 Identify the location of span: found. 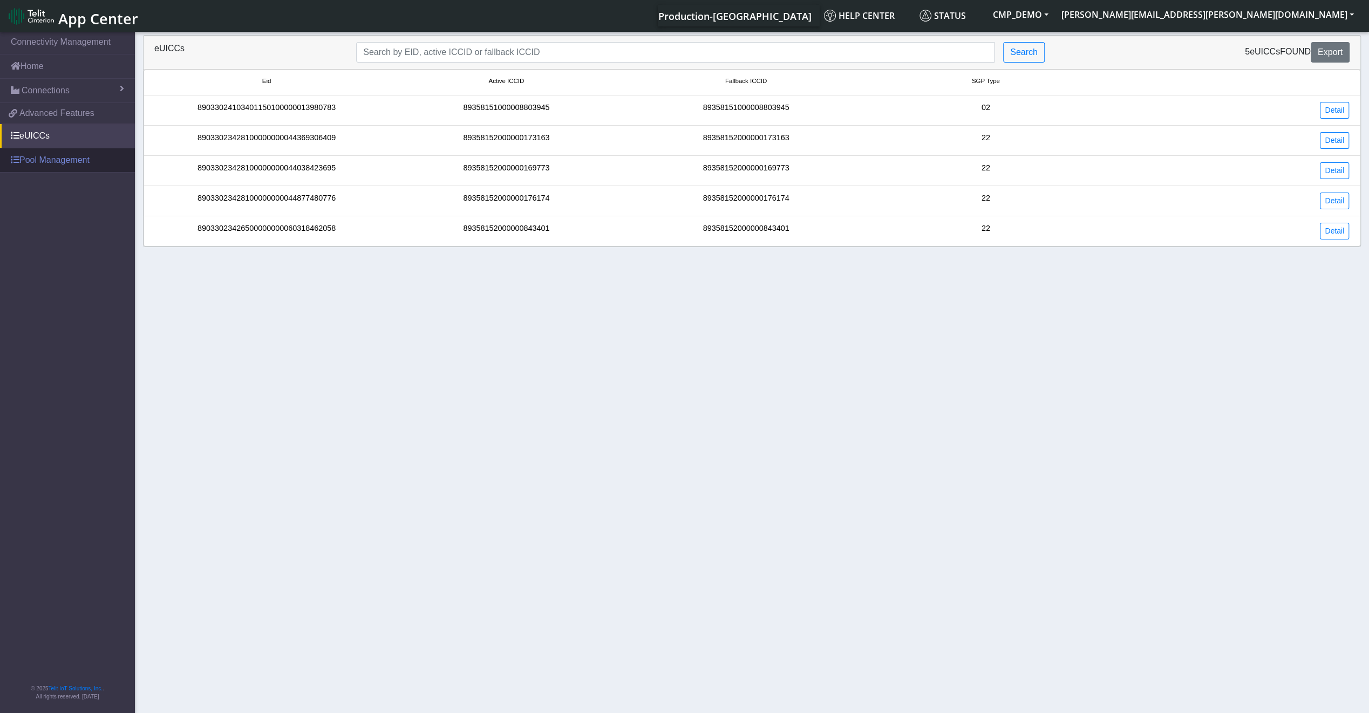
(1295, 51).